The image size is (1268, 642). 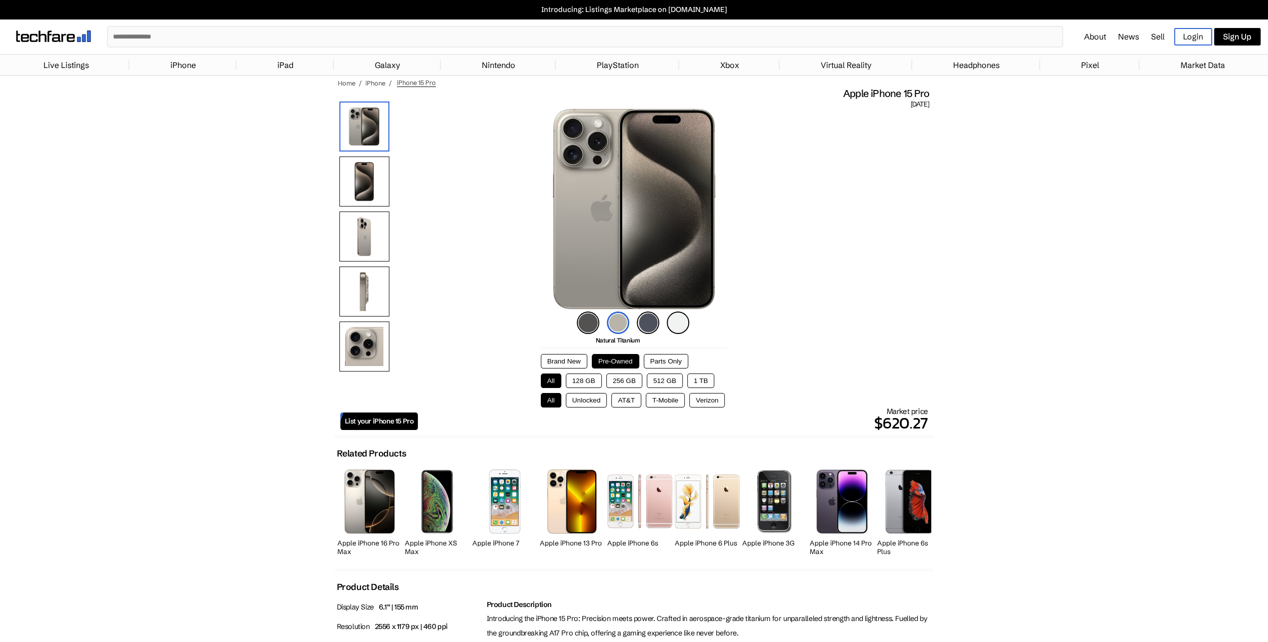 What do you see at coordinates (379, 421) in the screenshot?
I see `span: List your iPhone 15 Pro` at bounding box center [379, 421].